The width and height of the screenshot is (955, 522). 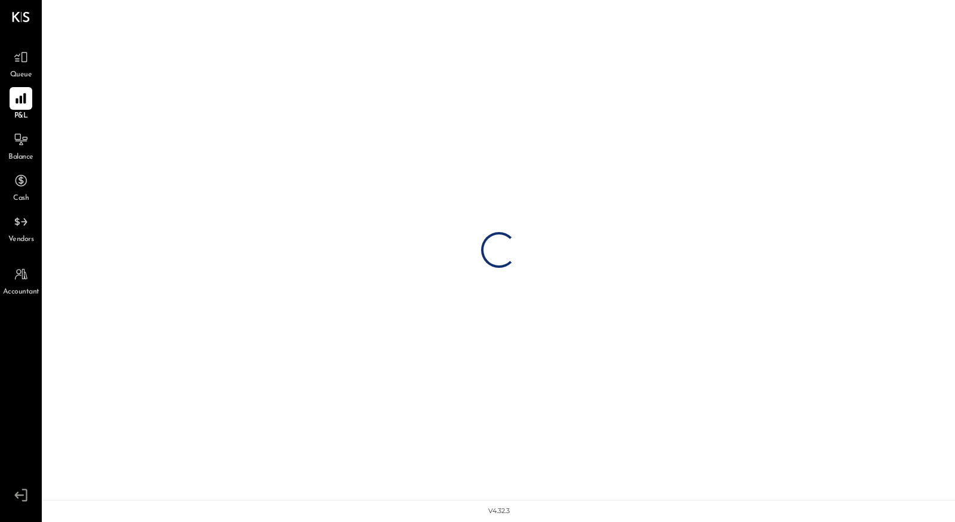 I want to click on a: Queue, so click(x=21, y=63).